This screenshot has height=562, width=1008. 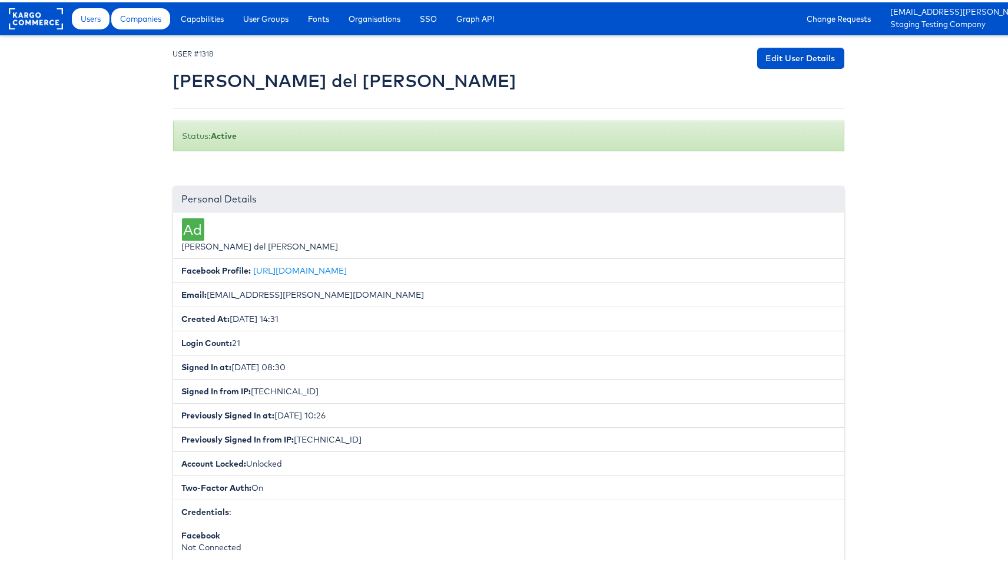 What do you see at coordinates (217, 389) in the screenshot?
I see `b: Signed In from IP:` at bounding box center [217, 389].